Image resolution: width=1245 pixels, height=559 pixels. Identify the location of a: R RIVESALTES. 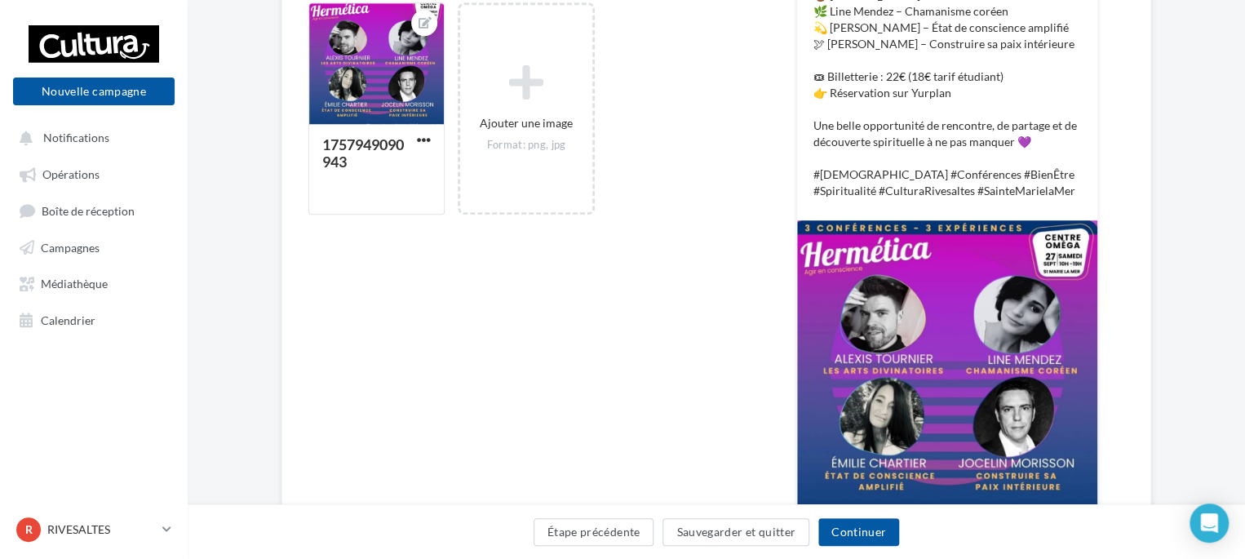
(94, 529).